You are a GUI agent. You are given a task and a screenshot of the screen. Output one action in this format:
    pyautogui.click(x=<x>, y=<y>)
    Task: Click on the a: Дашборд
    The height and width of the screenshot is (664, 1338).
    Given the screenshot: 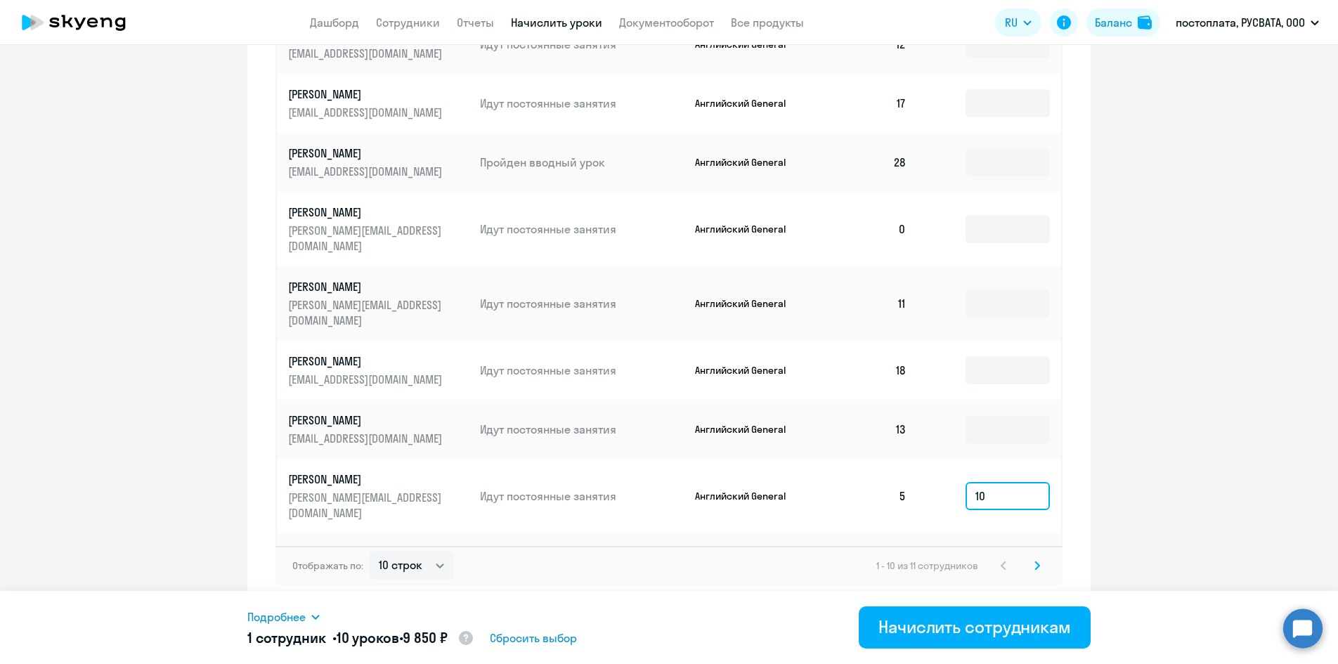 What is the action you would take?
    pyautogui.click(x=334, y=22)
    